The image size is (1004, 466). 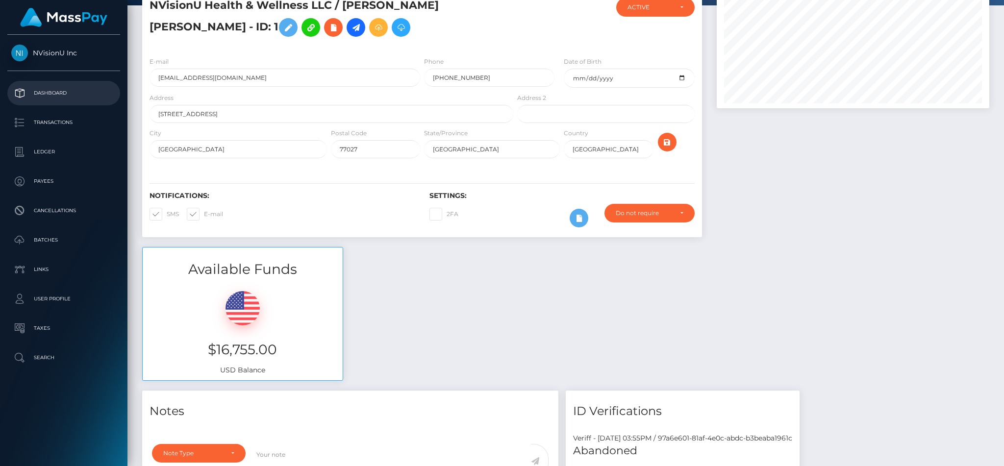 What do you see at coordinates (64, 181) in the screenshot?
I see `p: Payees` at bounding box center [64, 181].